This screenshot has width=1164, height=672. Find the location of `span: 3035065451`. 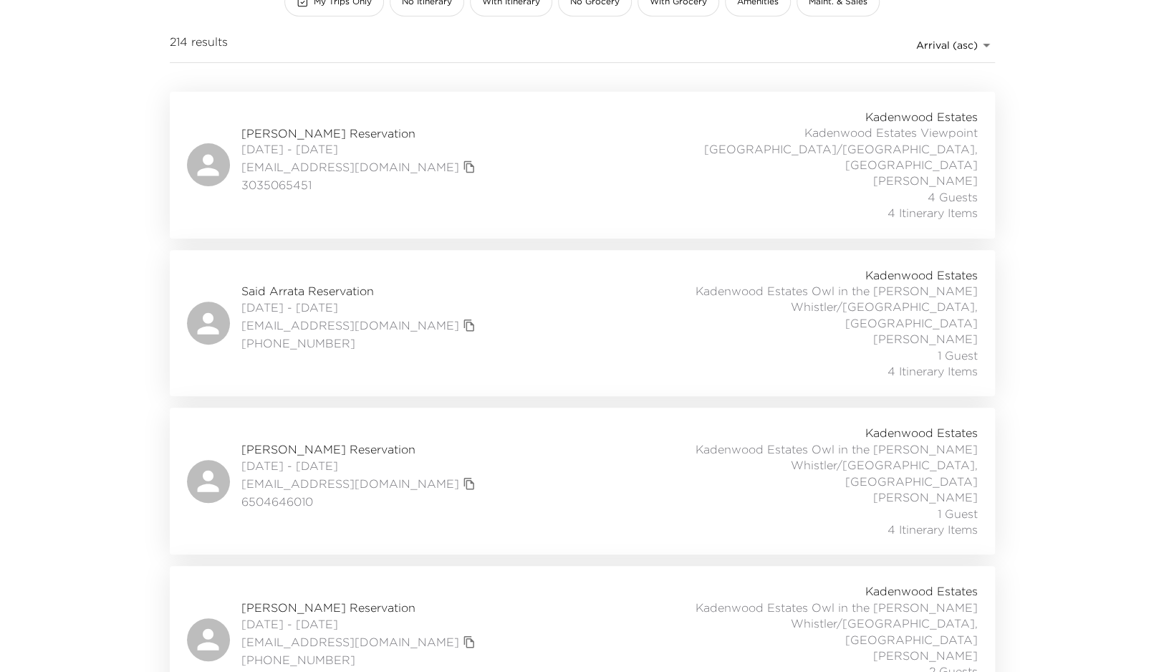

span: 3035065451 is located at coordinates (360, 185).